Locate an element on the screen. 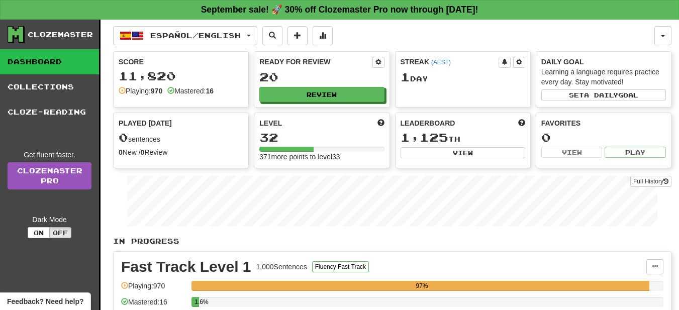  div: Favorites is located at coordinates (604, 123).